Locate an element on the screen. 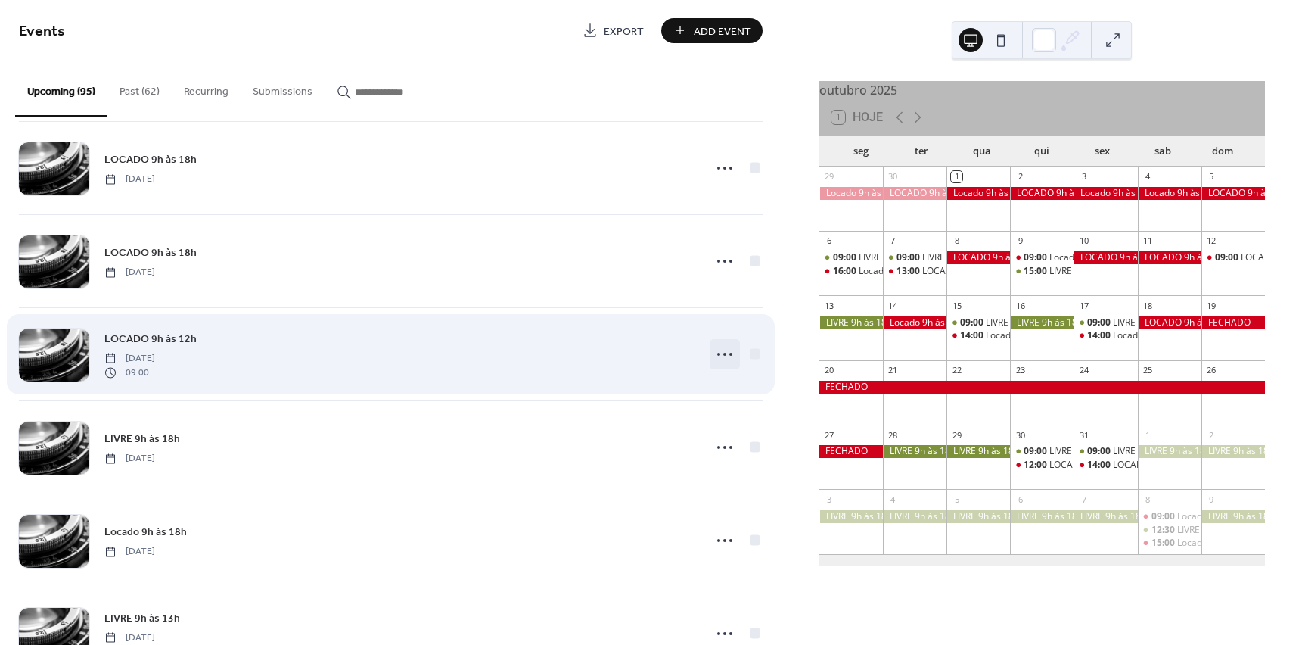  div: 31 is located at coordinates (1084, 434).